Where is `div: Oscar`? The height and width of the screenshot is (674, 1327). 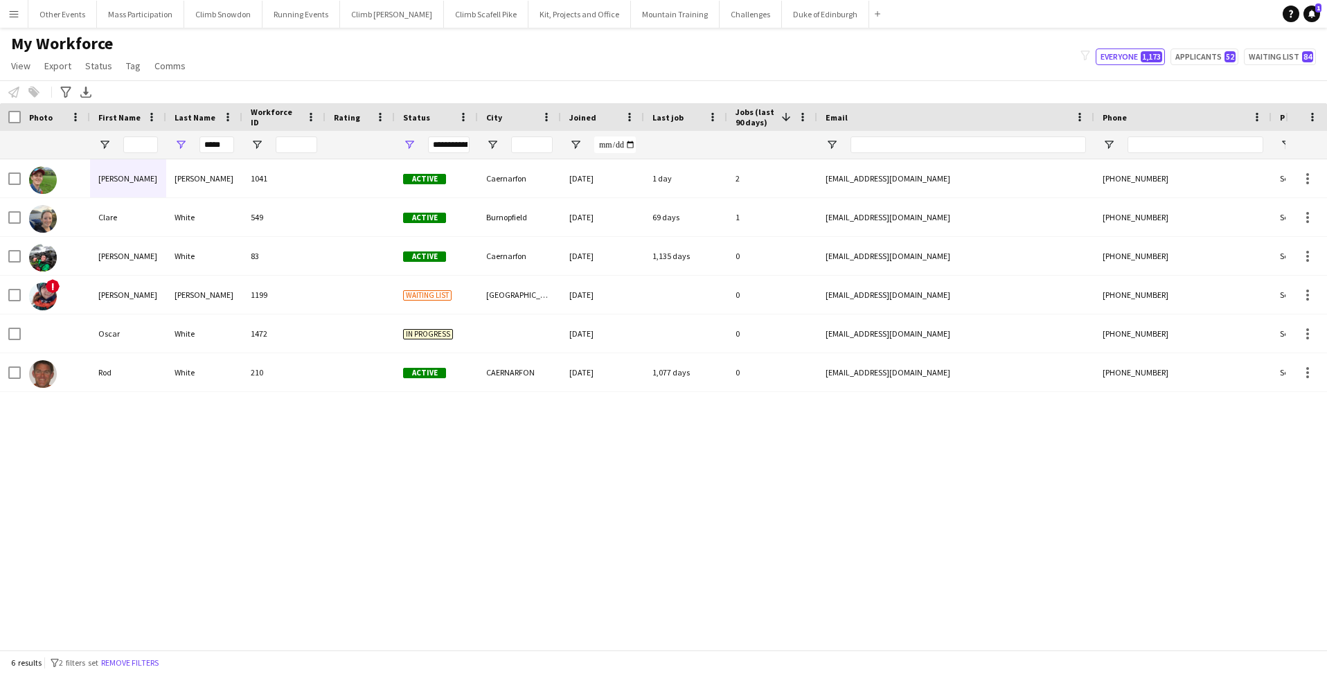
div: Oscar is located at coordinates (128, 333).